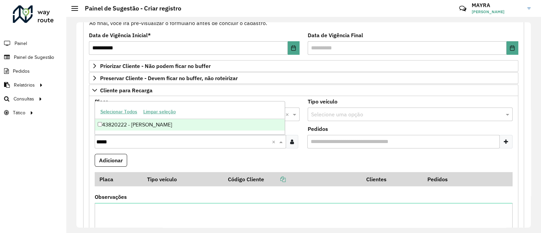  What do you see at coordinates (126, 90) in the screenshot?
I see `span: Cliente para Recarga` at bounding box center [126, 90].